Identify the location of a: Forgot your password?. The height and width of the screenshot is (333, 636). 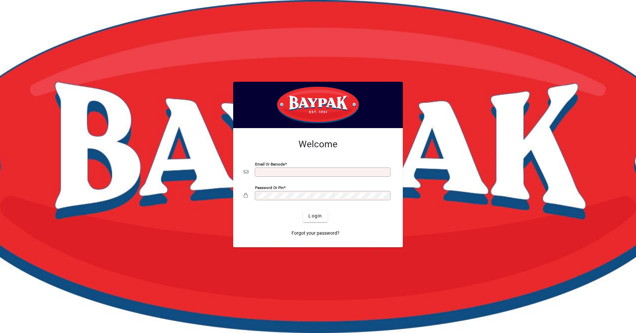
(315, 234).